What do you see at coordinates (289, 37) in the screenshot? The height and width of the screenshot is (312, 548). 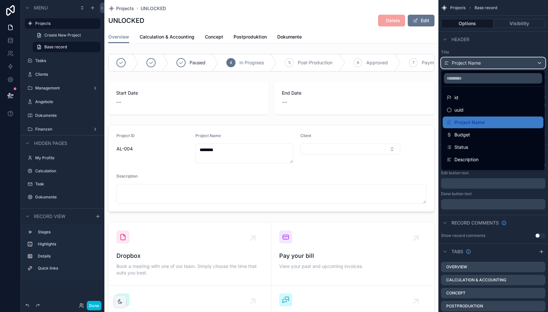 I see `a: Dokumente` at bounding box center [289, 37].